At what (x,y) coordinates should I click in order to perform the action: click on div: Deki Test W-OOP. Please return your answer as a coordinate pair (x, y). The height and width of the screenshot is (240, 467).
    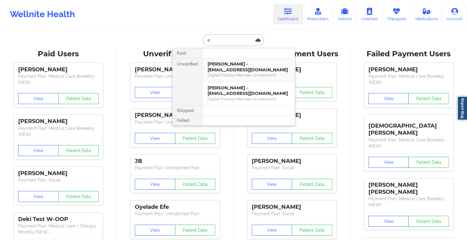
    Looking at the image, I should click on (58, 220).